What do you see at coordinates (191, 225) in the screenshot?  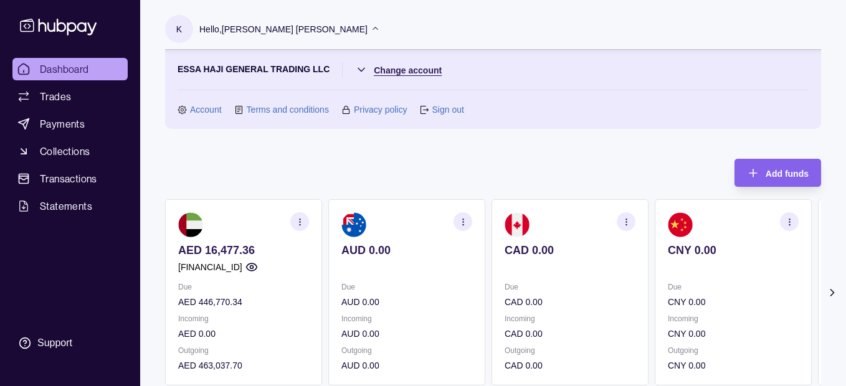 I see `img: ae` at bounding box center [191, 225].